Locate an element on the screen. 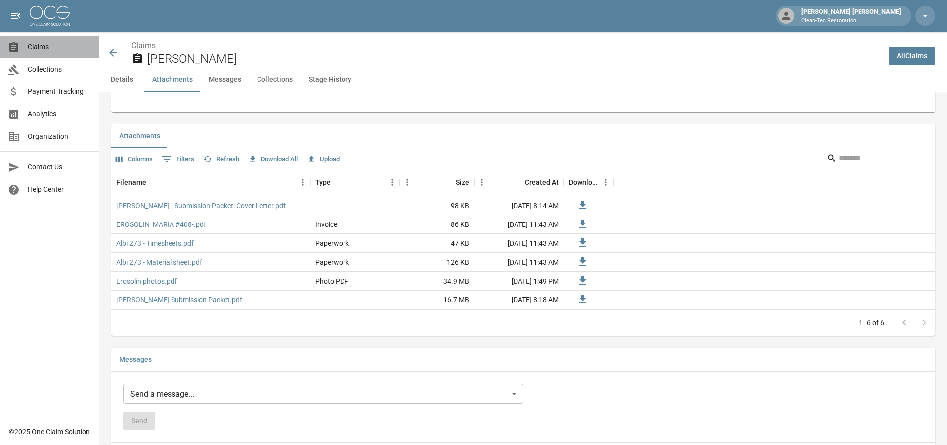 Image resolution: width=947 pixels, height=445 pixels. nav: breadcrumb is located at coordinates (506, 46).